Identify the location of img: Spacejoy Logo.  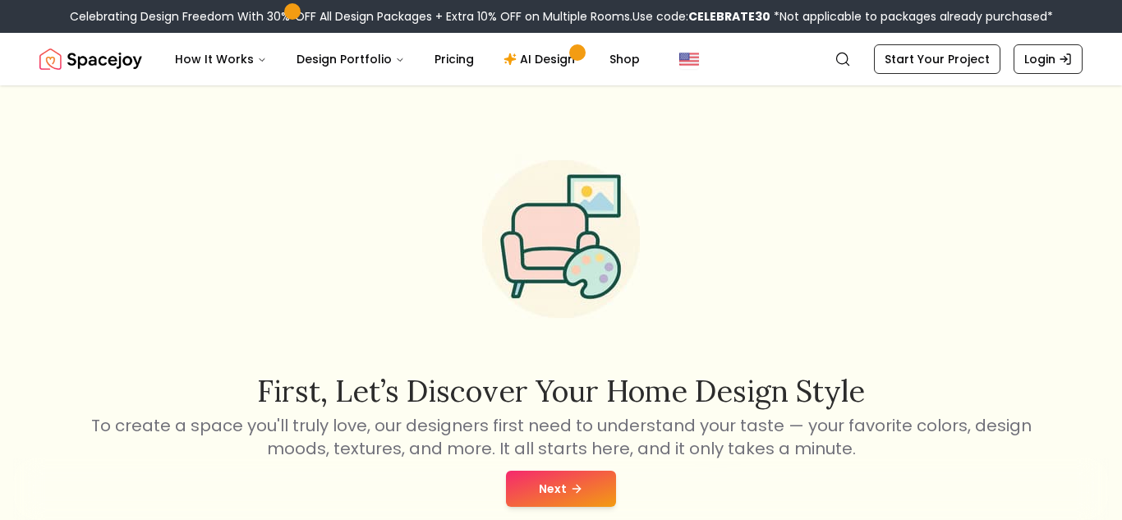
(90, 59).